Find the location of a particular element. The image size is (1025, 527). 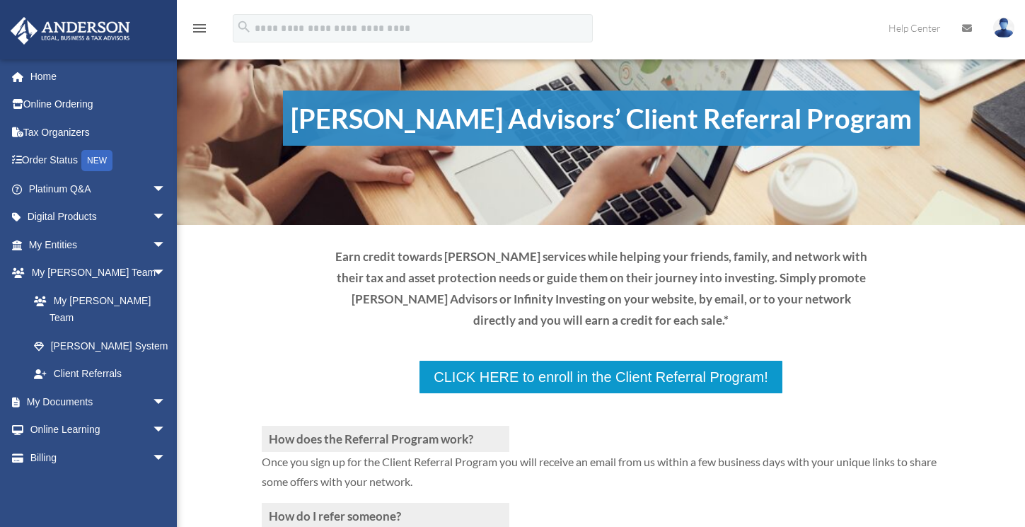

h3: How does the Referral Program work? is located at coordinates (386, 439).